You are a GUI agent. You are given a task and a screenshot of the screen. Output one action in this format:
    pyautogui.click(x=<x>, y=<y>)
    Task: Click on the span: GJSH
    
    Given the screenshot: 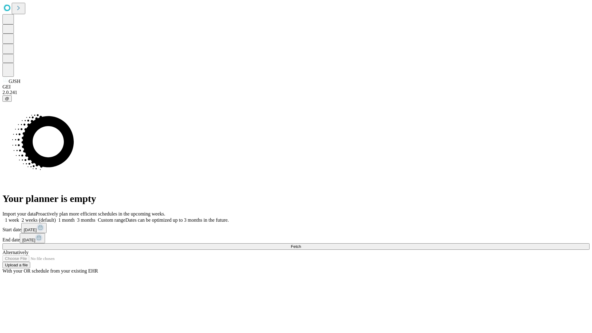 What is the action you would take?
    pyautogui.click(x=15, y=81)
    